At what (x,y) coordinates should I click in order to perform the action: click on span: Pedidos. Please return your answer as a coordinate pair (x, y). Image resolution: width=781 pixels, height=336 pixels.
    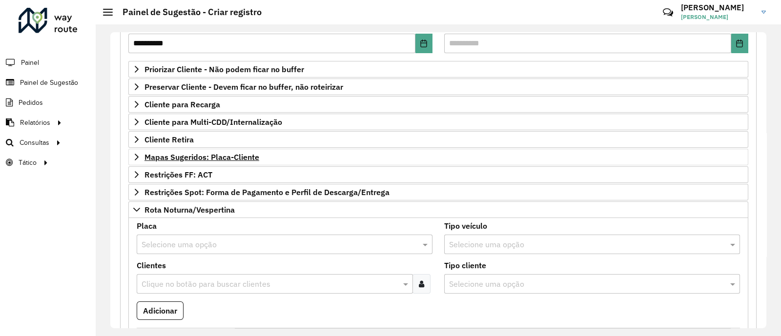
    Looking at the image, I should click on (31, 102).